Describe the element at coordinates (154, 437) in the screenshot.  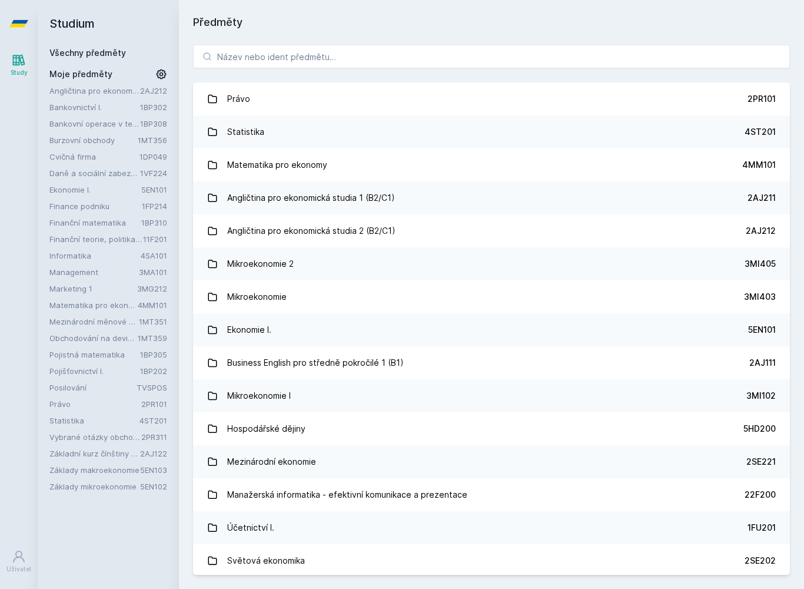
I see `a: 2PR311` at that location.